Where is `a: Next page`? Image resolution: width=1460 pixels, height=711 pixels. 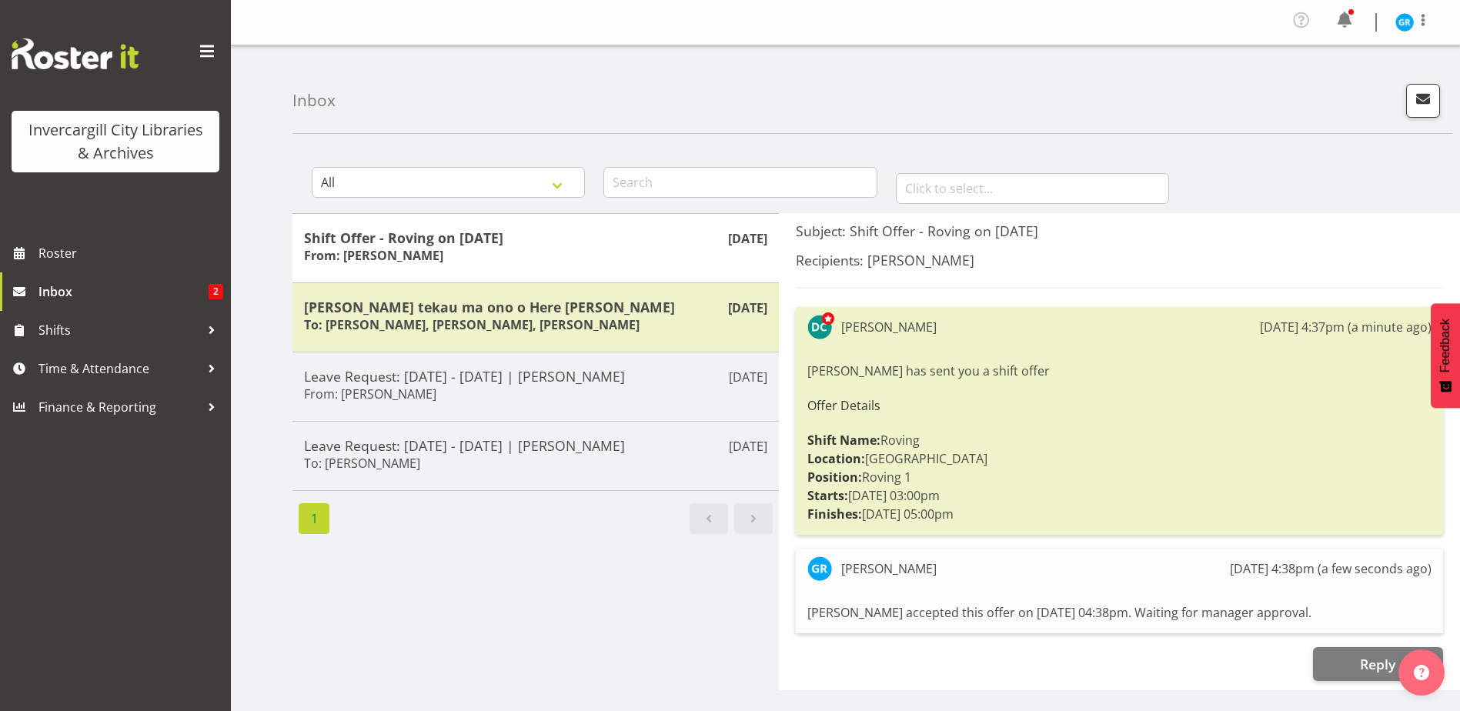 a: Next page is located at coordinates (753, 519).